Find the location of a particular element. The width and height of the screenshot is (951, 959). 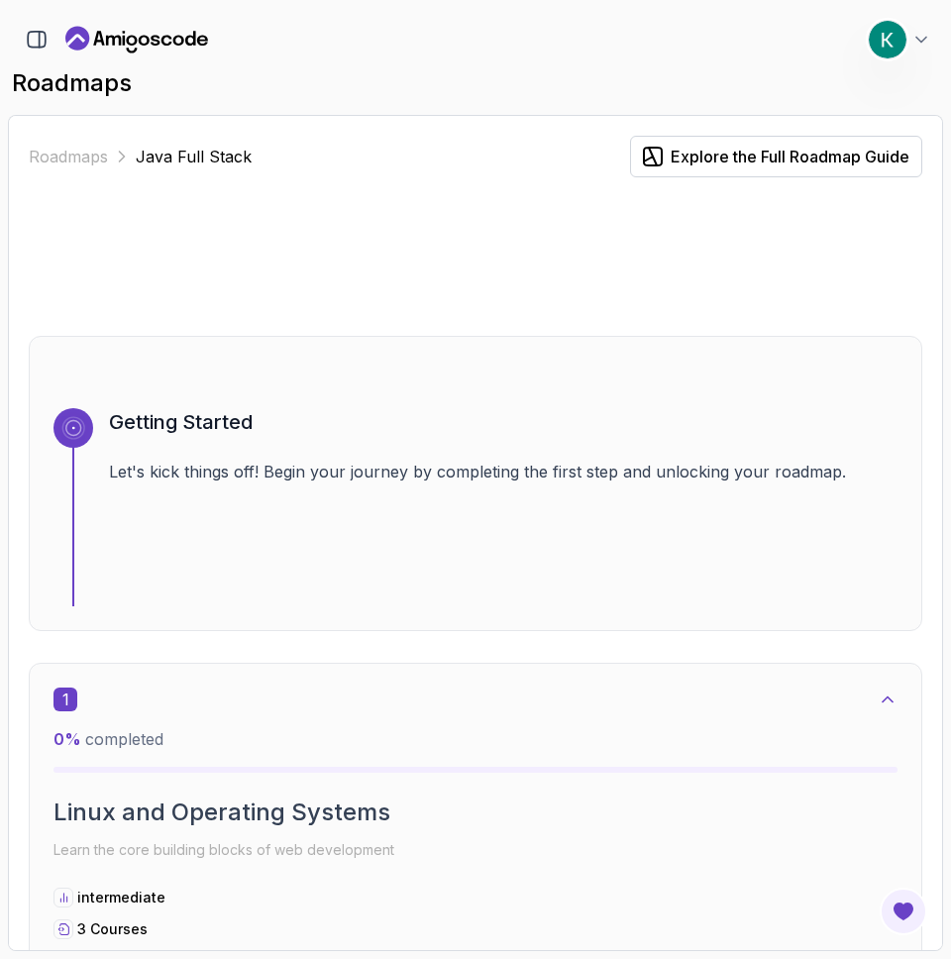

span: 0 % is located at coordinates (67, 739).